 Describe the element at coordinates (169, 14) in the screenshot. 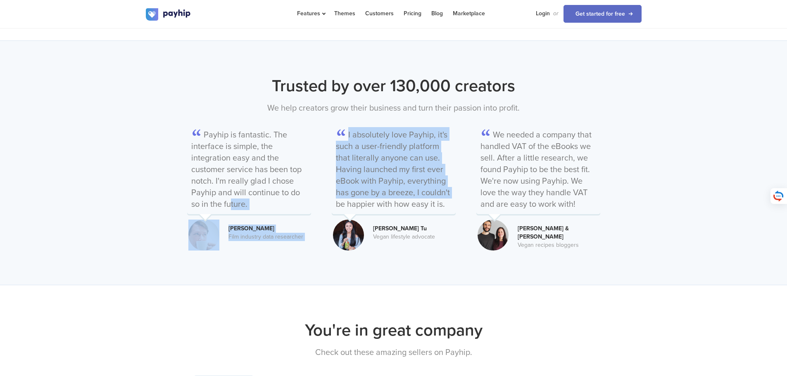

I see `img: logo.svg` at that location.